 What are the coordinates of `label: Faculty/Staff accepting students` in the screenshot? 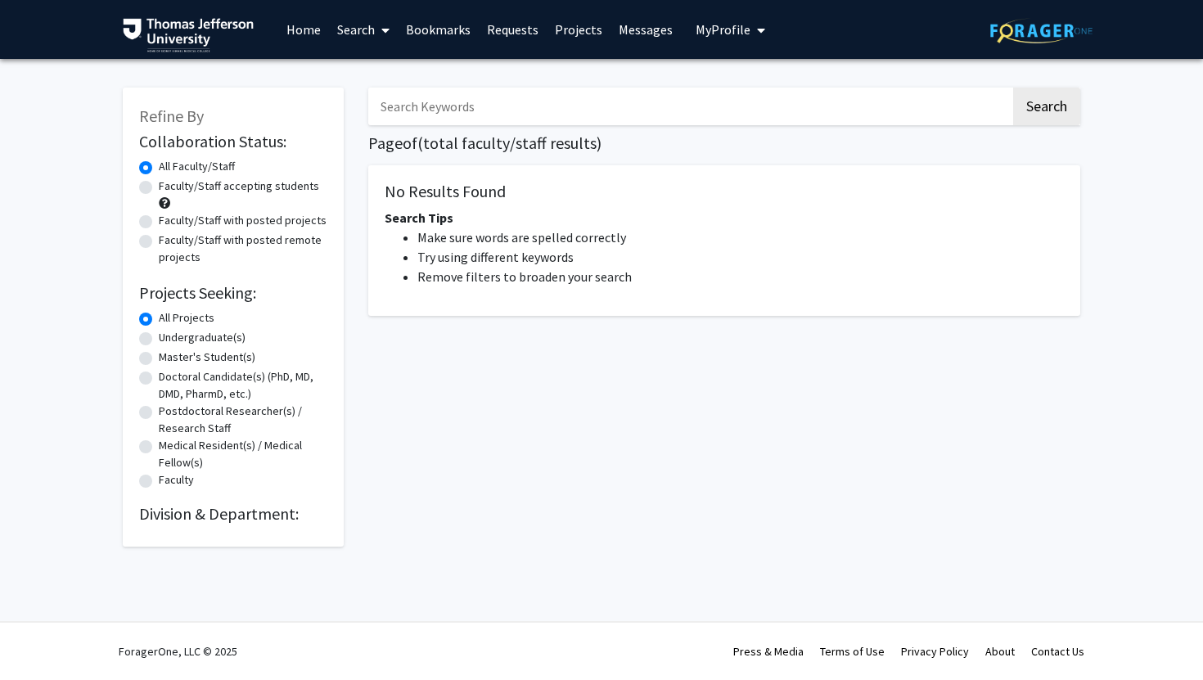 It's located at (239, 186).